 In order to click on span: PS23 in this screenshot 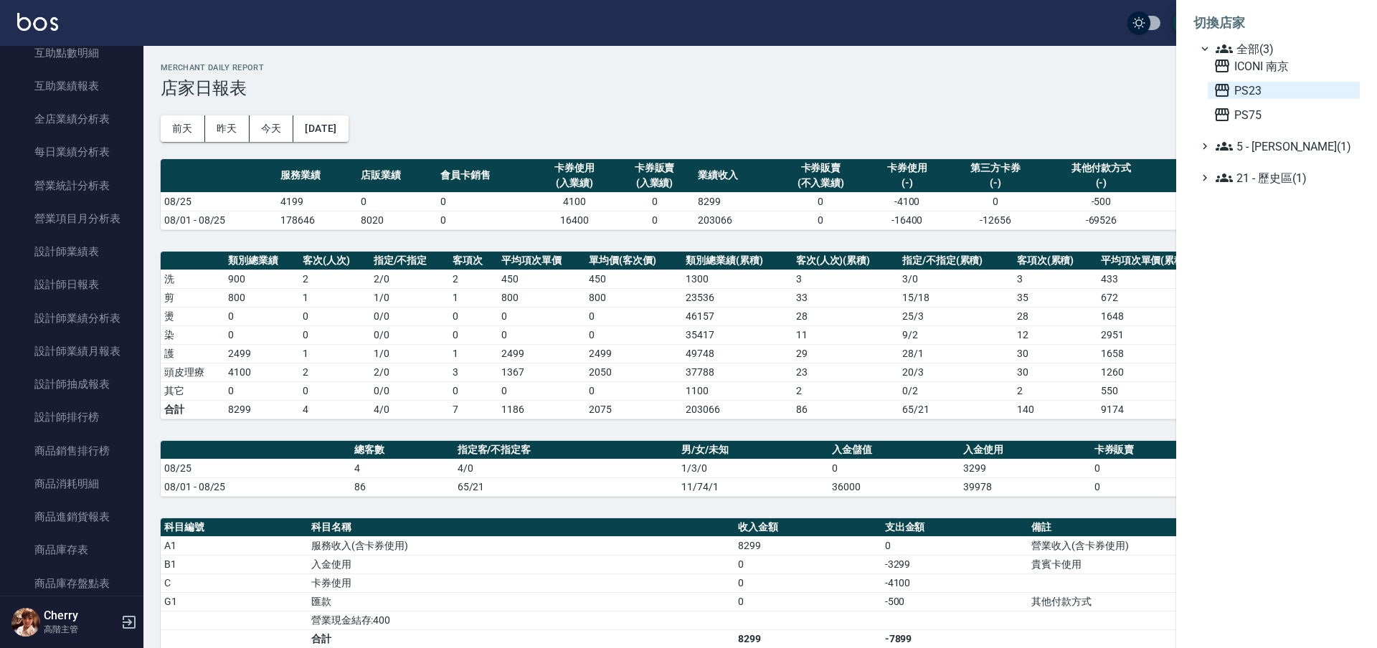, I will do `click(1284, 90)`.